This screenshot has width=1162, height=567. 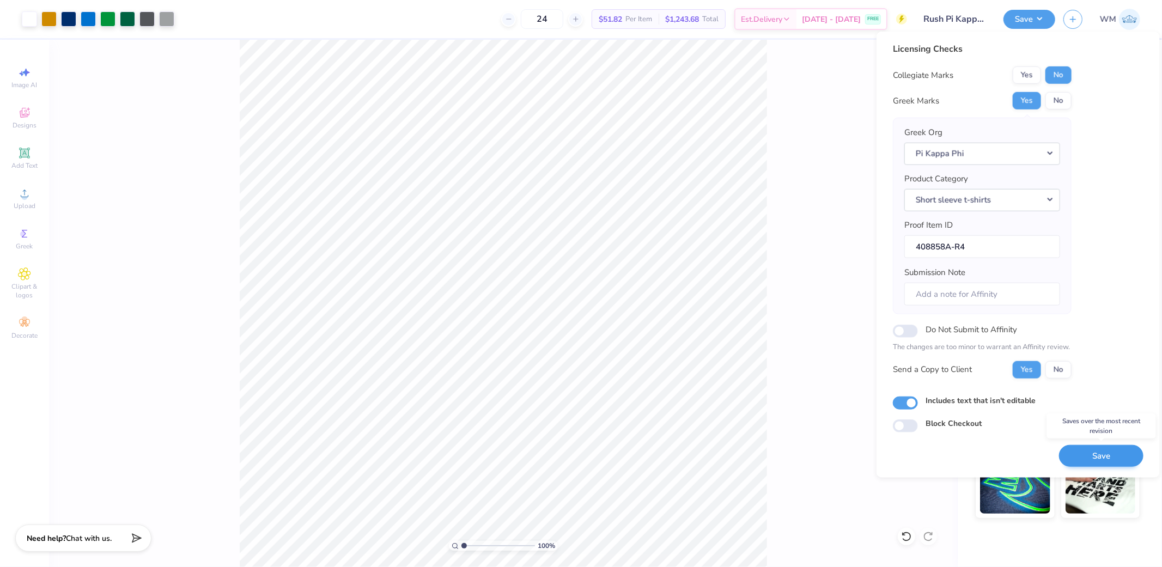 I want to click on label: Includes text that isn't editable, so click(x=981, y=400).